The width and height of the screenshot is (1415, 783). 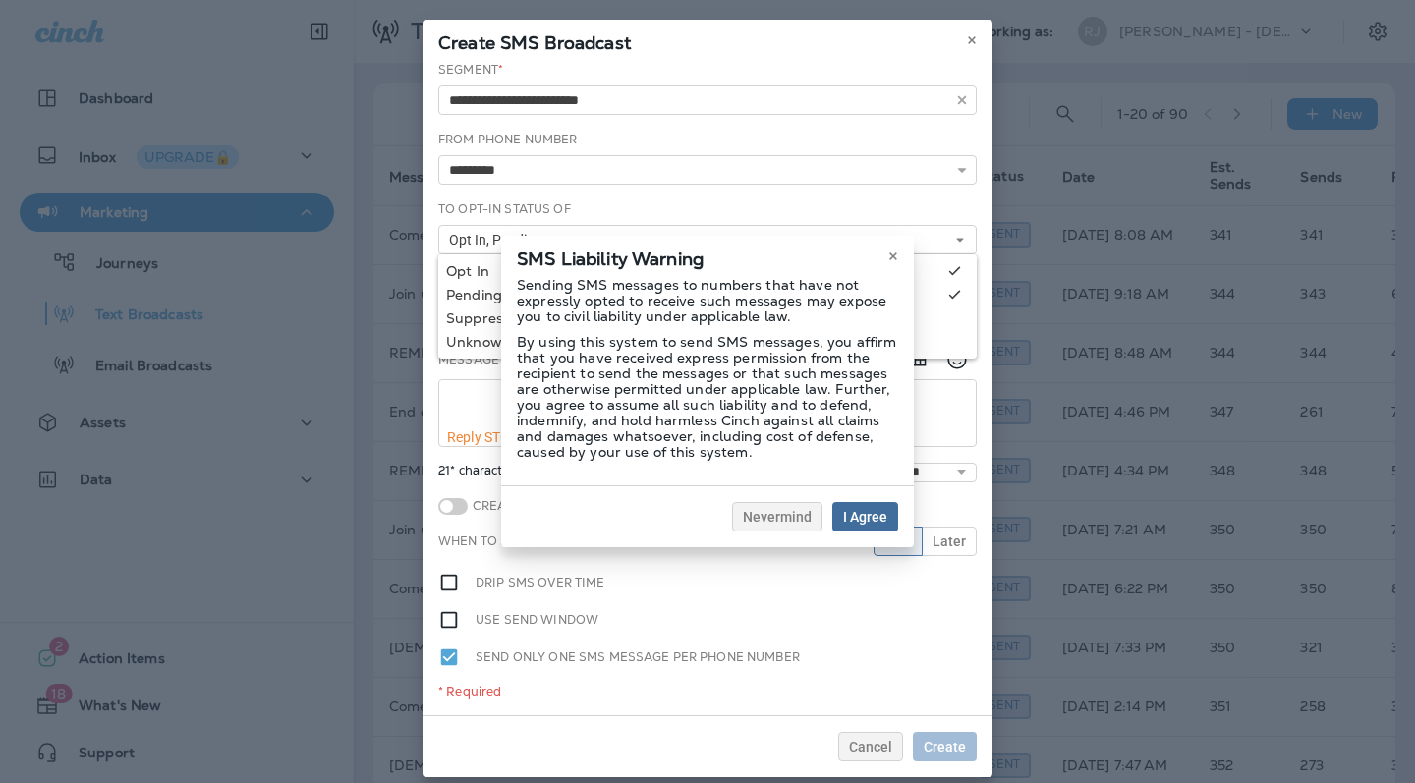 I want to click on span: Nevermind, so click(x=777, y=517).